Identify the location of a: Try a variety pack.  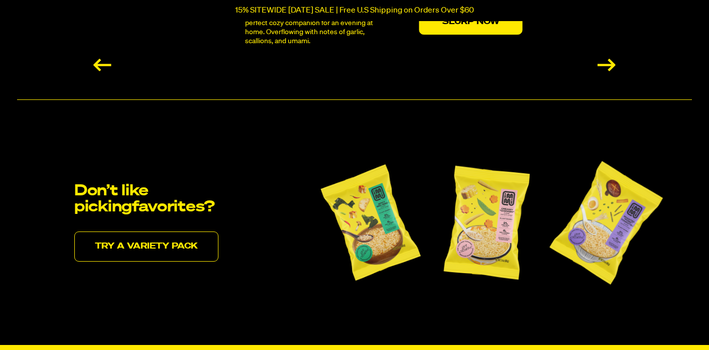
(146, 247).